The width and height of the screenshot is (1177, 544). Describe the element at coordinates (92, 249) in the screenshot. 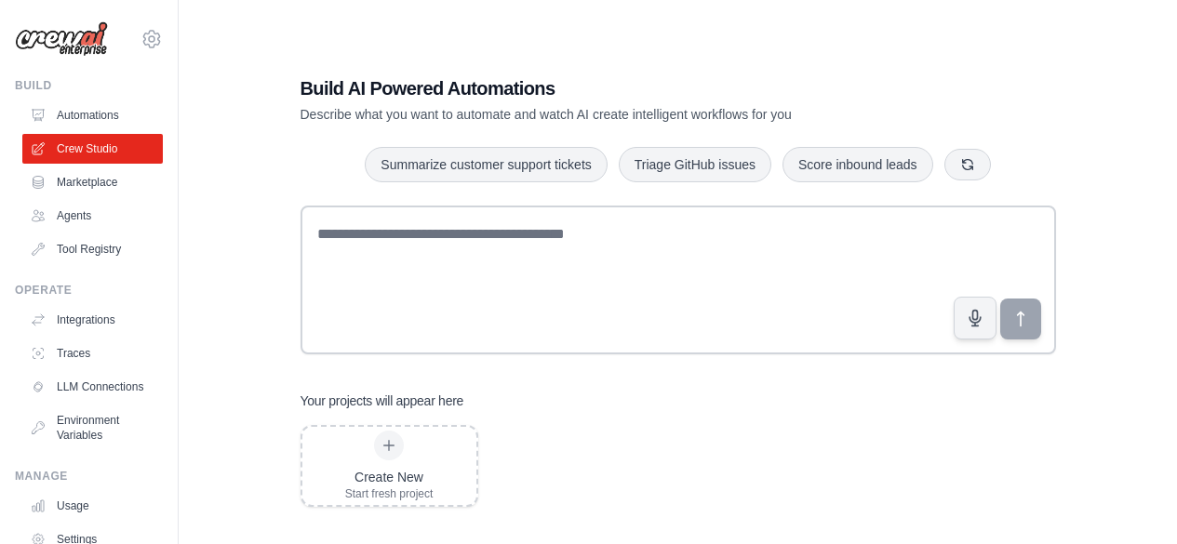

I see `a: Tool Registry` at that location.